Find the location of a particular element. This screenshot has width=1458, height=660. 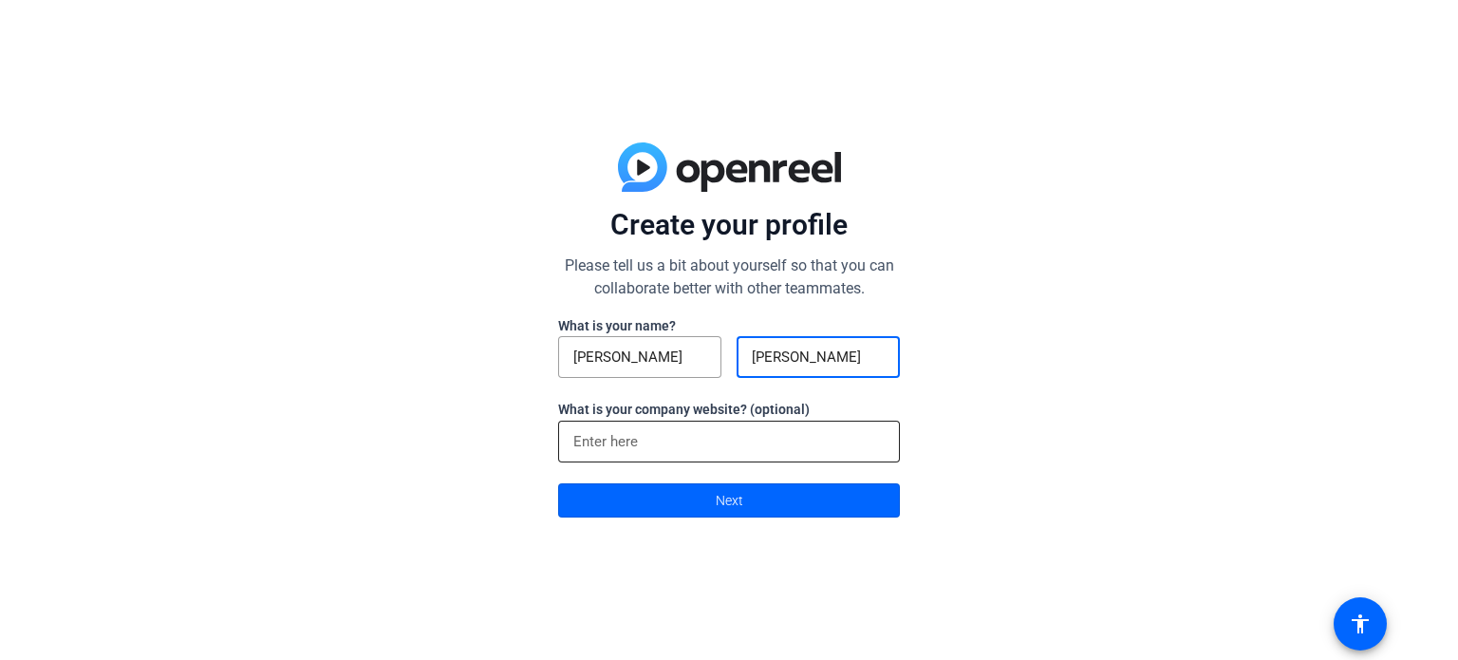

label: What is your name? is located at coordinates (617, 326).